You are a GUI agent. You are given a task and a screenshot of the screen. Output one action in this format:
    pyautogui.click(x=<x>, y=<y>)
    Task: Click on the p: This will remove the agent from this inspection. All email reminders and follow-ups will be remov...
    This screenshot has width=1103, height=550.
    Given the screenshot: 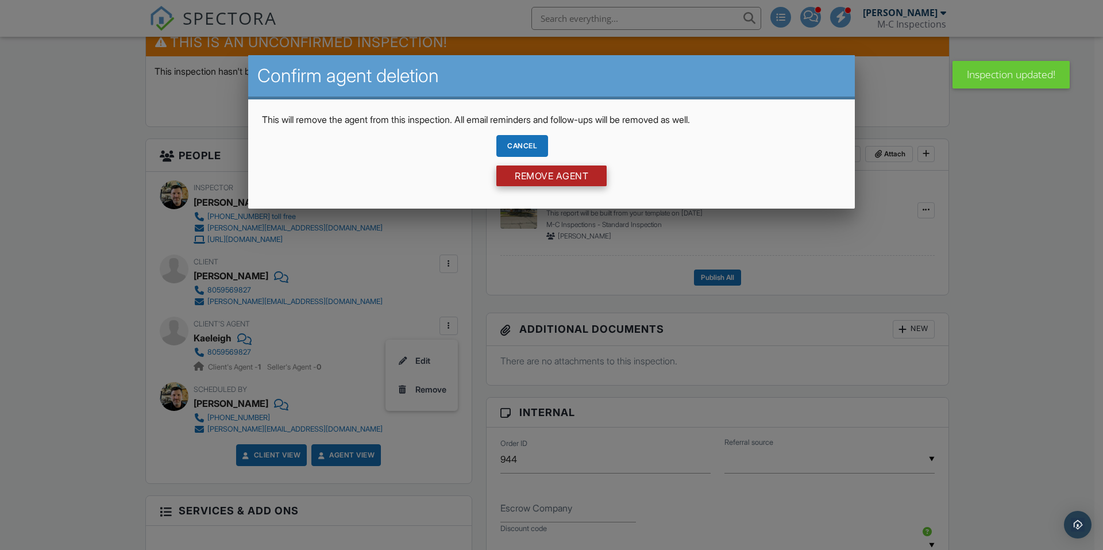 What is the action you would take?
    pyautogui.click(x=551, y=119)
    